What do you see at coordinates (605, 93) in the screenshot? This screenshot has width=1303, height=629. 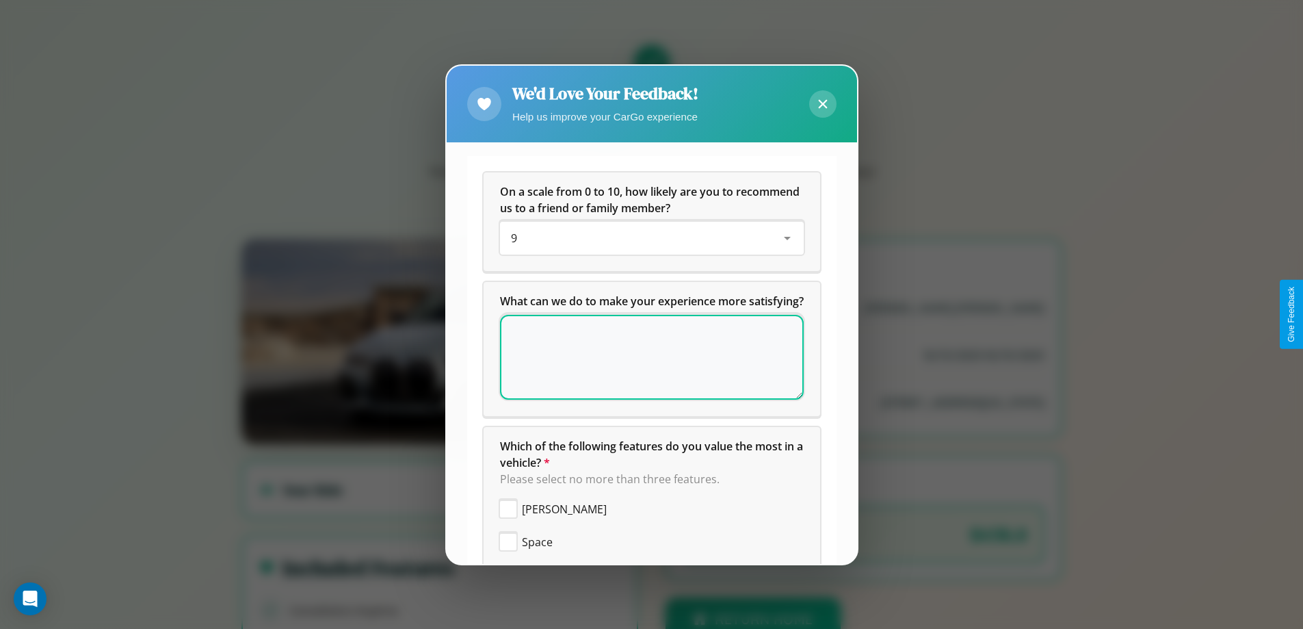 I see `h2: We'd Love Your Feedback!` at bounding box center [605, 93].